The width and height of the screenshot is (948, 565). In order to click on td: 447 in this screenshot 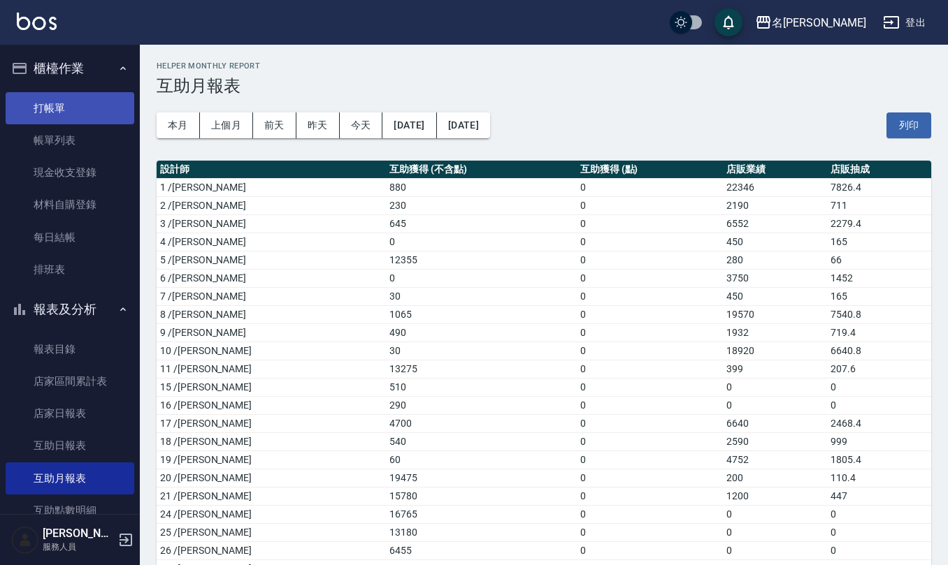, I will do `click(878, 496)`.